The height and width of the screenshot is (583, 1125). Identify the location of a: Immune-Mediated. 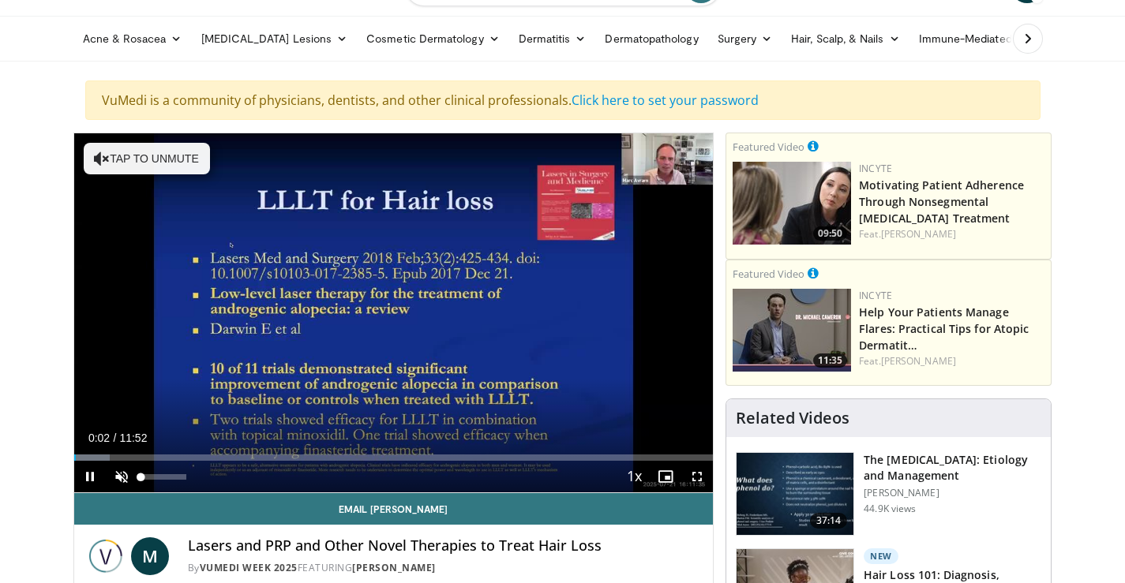
(973, 39).